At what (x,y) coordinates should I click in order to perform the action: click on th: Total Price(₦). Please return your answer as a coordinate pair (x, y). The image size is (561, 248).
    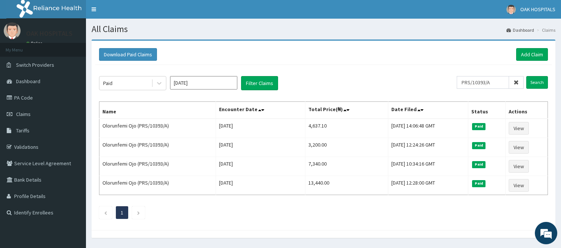
    Looking at the image, I should click on (347, 111).